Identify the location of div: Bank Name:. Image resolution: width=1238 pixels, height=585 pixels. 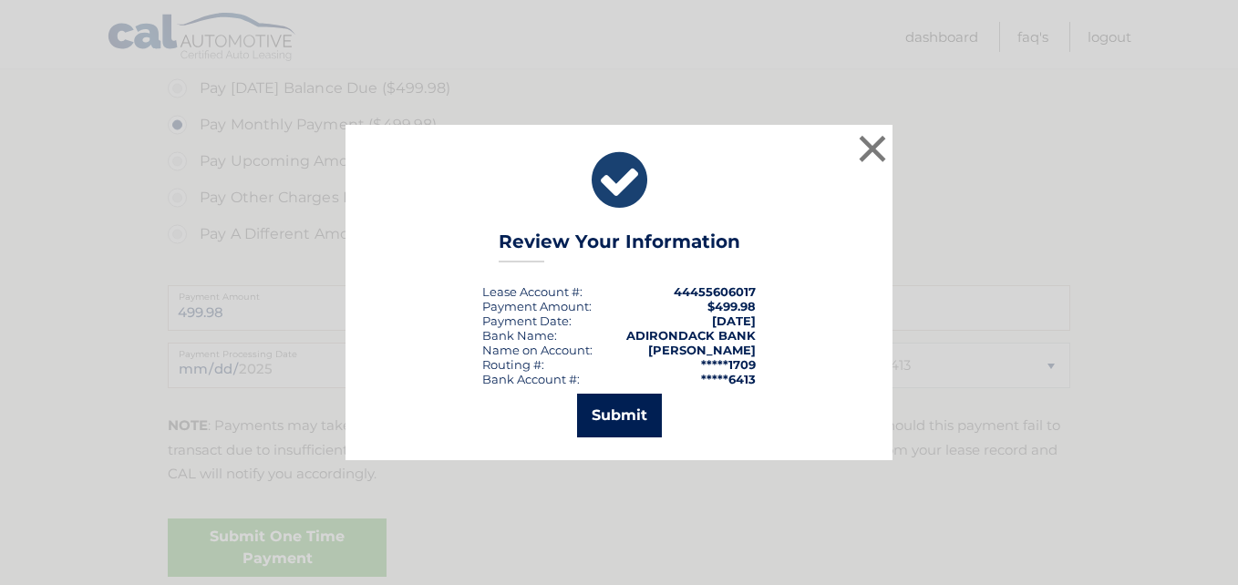
(520, 335).